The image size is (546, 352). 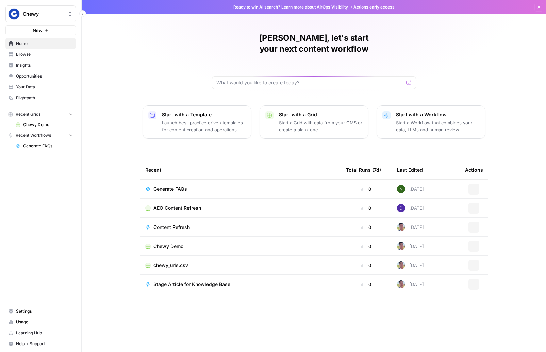 I want to click on button: Help + Support, so click(x=41, y=344).